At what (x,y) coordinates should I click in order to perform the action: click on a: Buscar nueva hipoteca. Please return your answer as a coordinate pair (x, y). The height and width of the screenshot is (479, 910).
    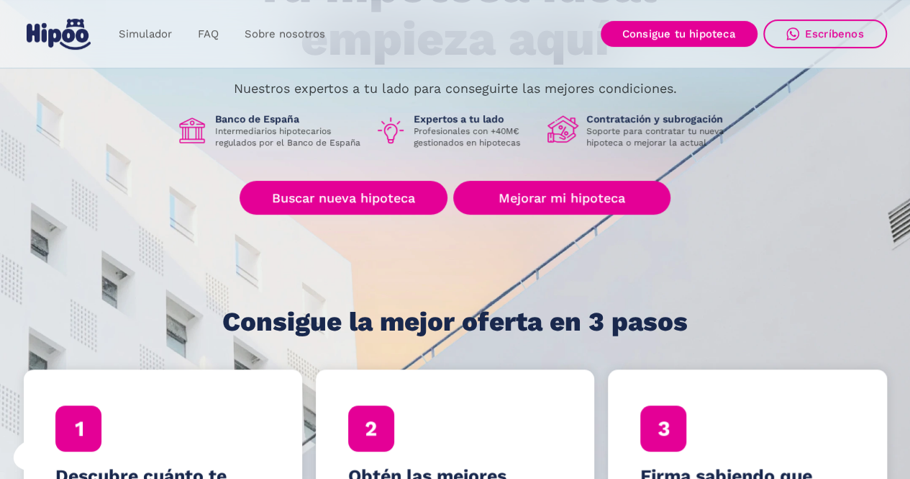
    Looking at the image, I should click on (343, 197).